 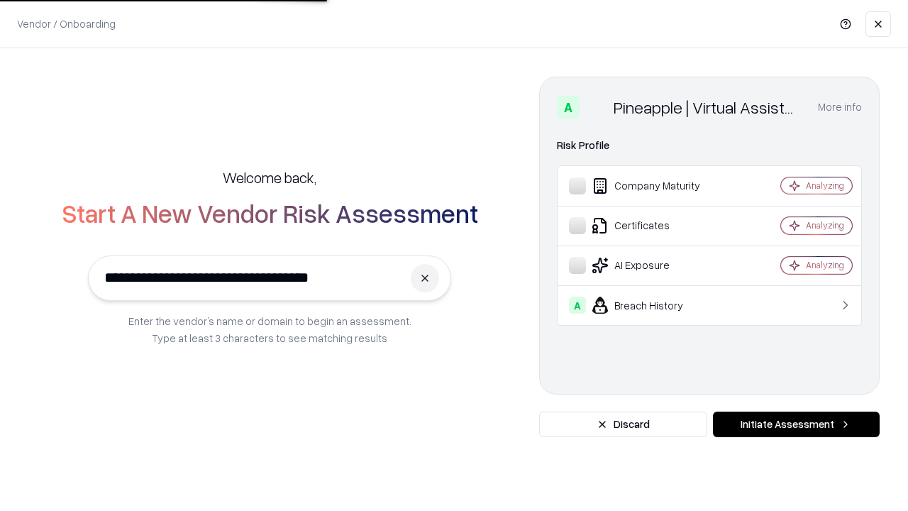 What do you see at coordinates (709, 145) in the screenshot?
I see `div: Risk Profile` at bounding box center [709, 145].